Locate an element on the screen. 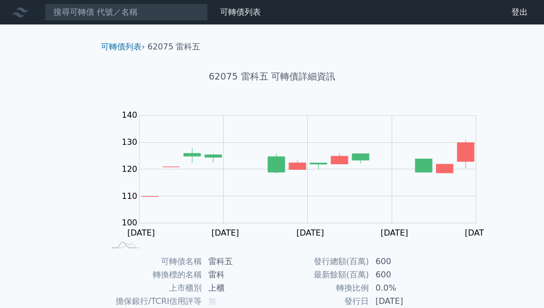 This screenshot has height=308, width=544. a: 登出 is located at coordinates (520, 12).